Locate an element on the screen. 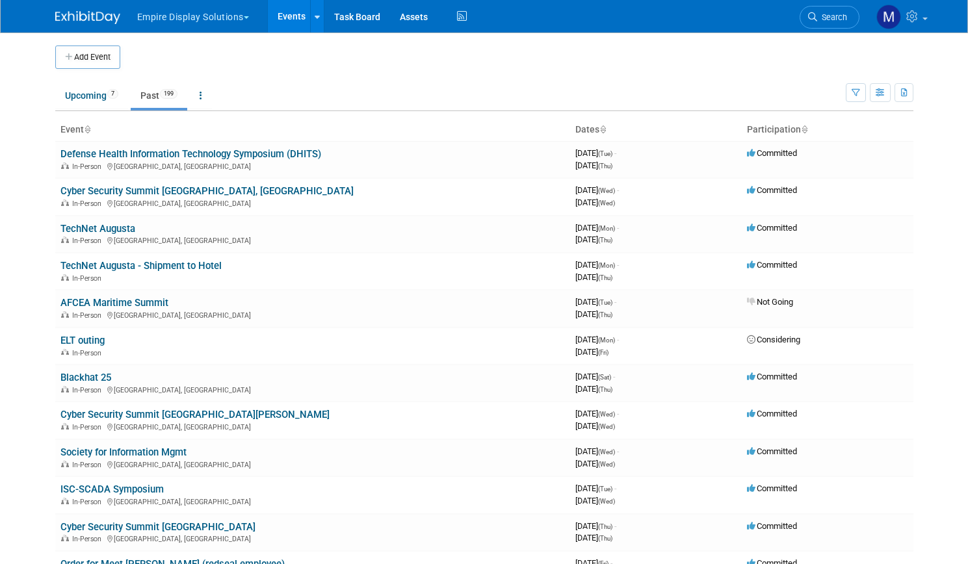  th: Dates is located at coordinates (656, 130).